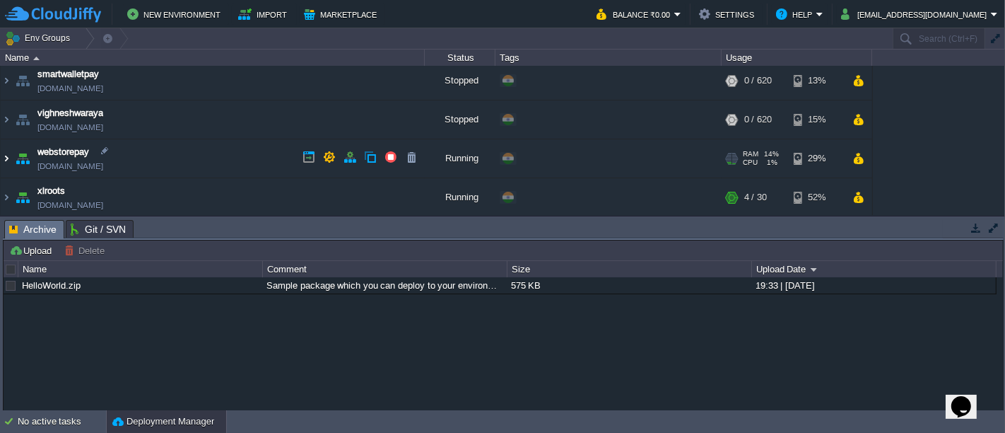 Image resolution: width=1005 pixels, height=433 pixels. I want to click on div: Comment, so click(385, 269).